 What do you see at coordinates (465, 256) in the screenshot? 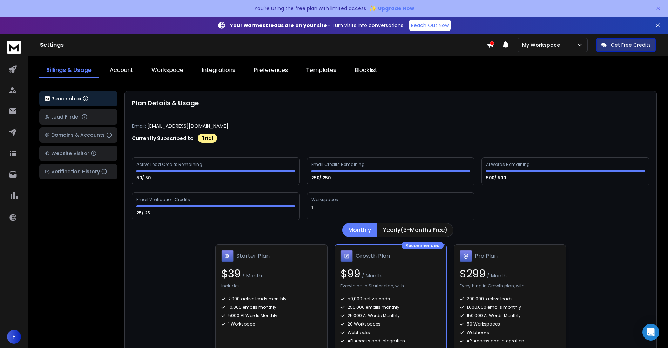
I see `img: Pro Plan icon` at bounding box center [465, 256].